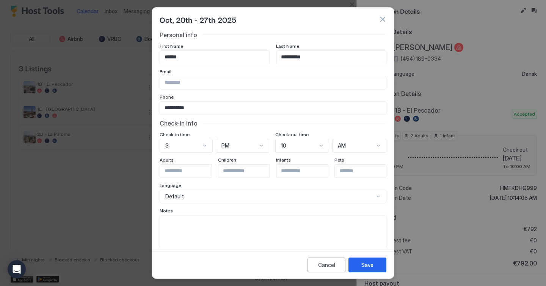 Image resolution: width=546 pixels, height=286 pixels. I want to click on span: Infants, so click(283, 160).